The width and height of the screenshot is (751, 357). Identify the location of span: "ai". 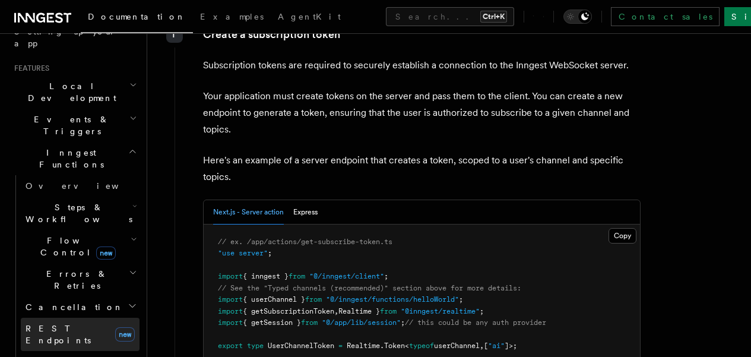
(497, 346).